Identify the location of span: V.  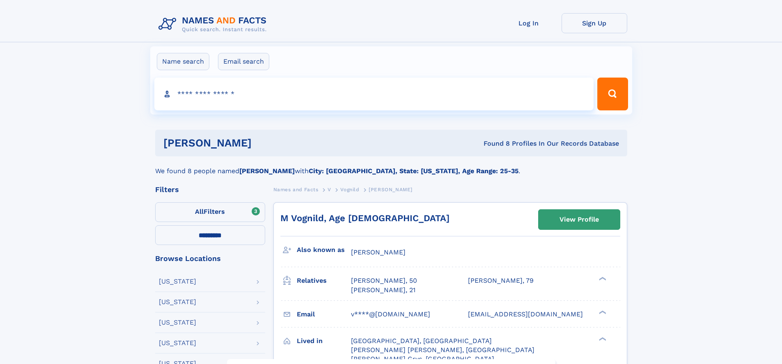
(329, 190).